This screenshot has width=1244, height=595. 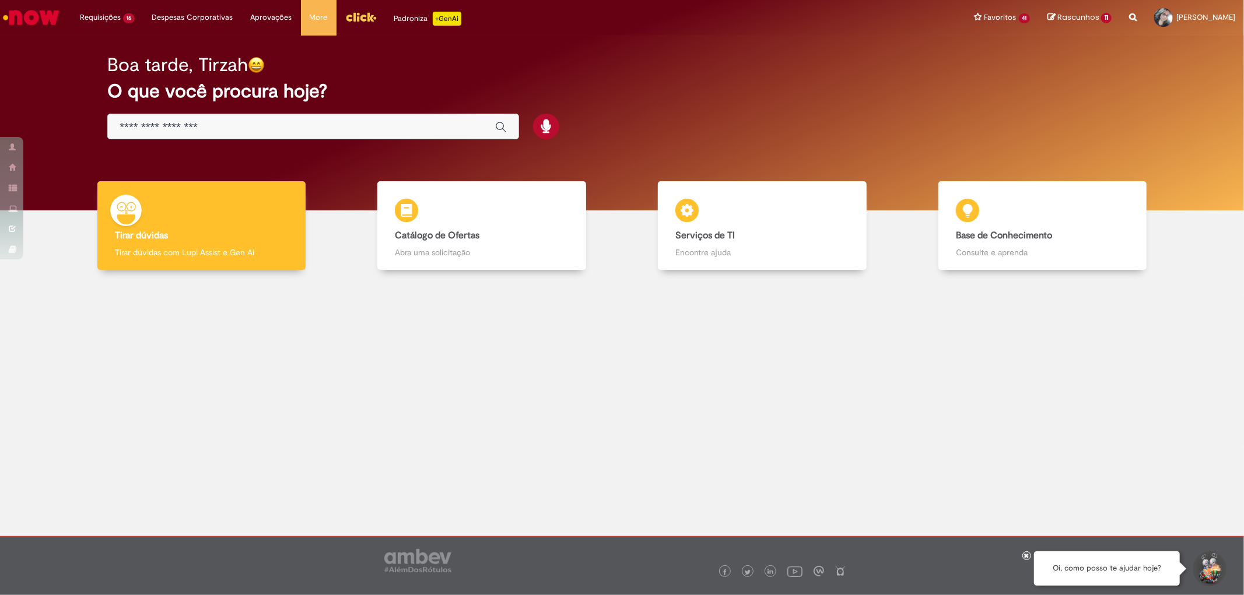 I want to click on img: ServiceNow, so click(x=31, y=17).